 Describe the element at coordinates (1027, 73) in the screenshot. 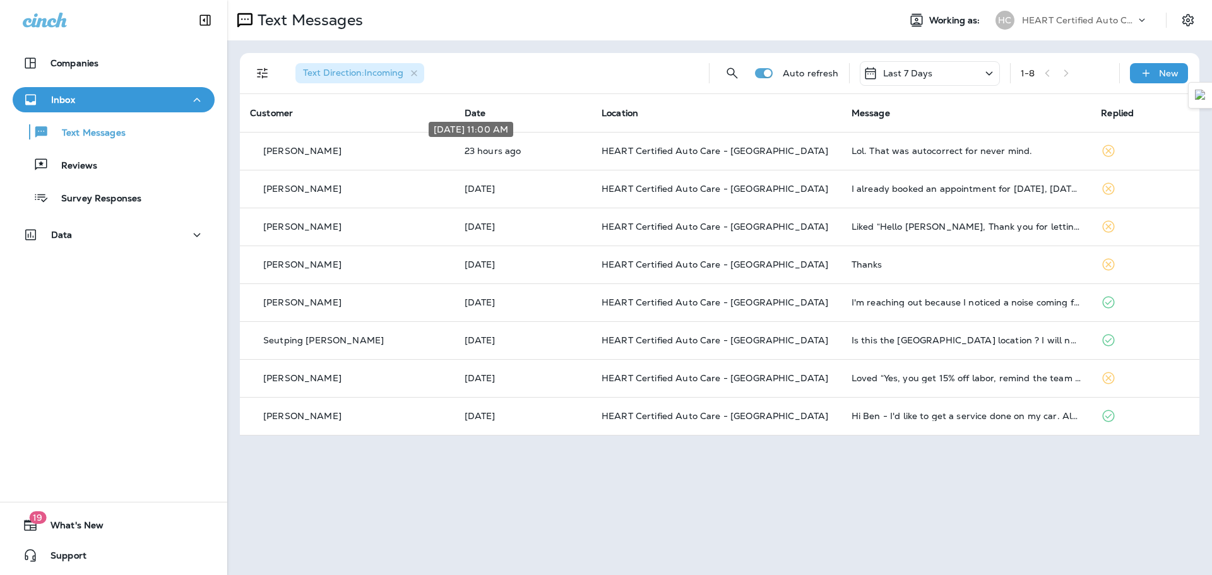

I see `div: 1 - 8` at that location.